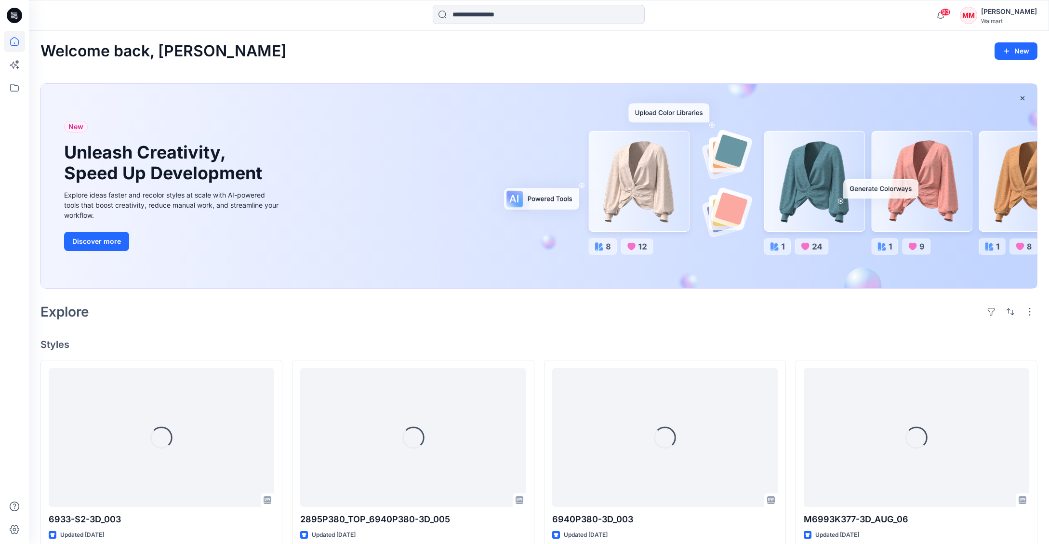 The height and width of the screenshot is (544, 1049). I want to click on div: Explore ideas faster and recolor styles at scale with AI-powered tools that boost creativity, red..., so click(172, 205).